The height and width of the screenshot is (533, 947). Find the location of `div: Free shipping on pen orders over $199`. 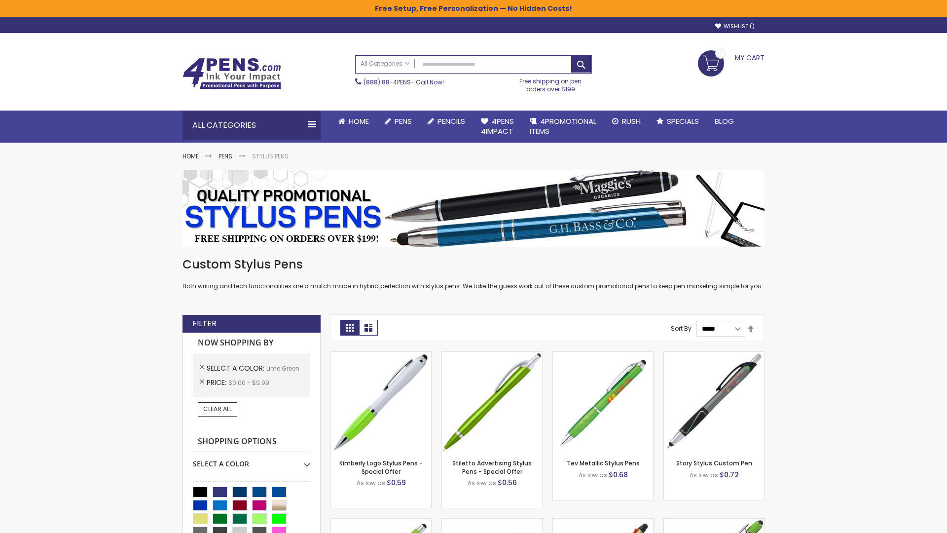

div: Free shipping on pen orders over $199 is located at coordinates (551, 83).